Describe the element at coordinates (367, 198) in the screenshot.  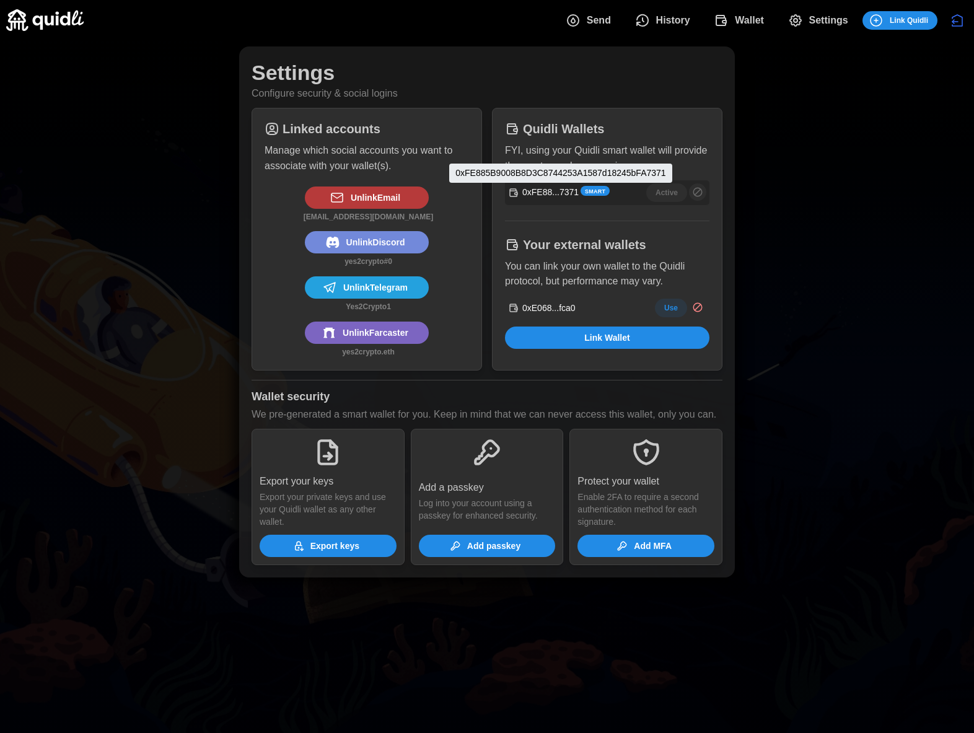
I see `button: UnlinkEmail` at that location.